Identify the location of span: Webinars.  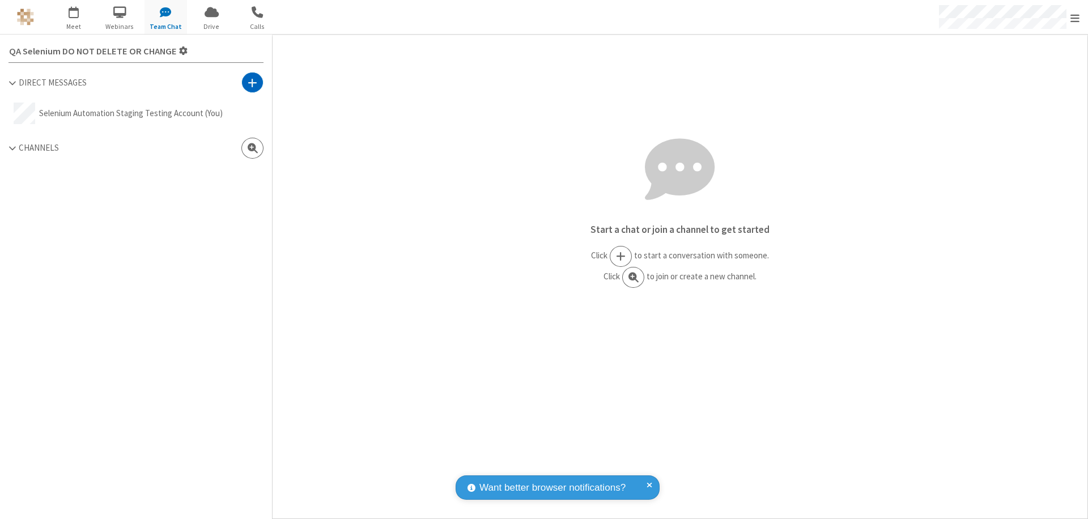
(120, 27).